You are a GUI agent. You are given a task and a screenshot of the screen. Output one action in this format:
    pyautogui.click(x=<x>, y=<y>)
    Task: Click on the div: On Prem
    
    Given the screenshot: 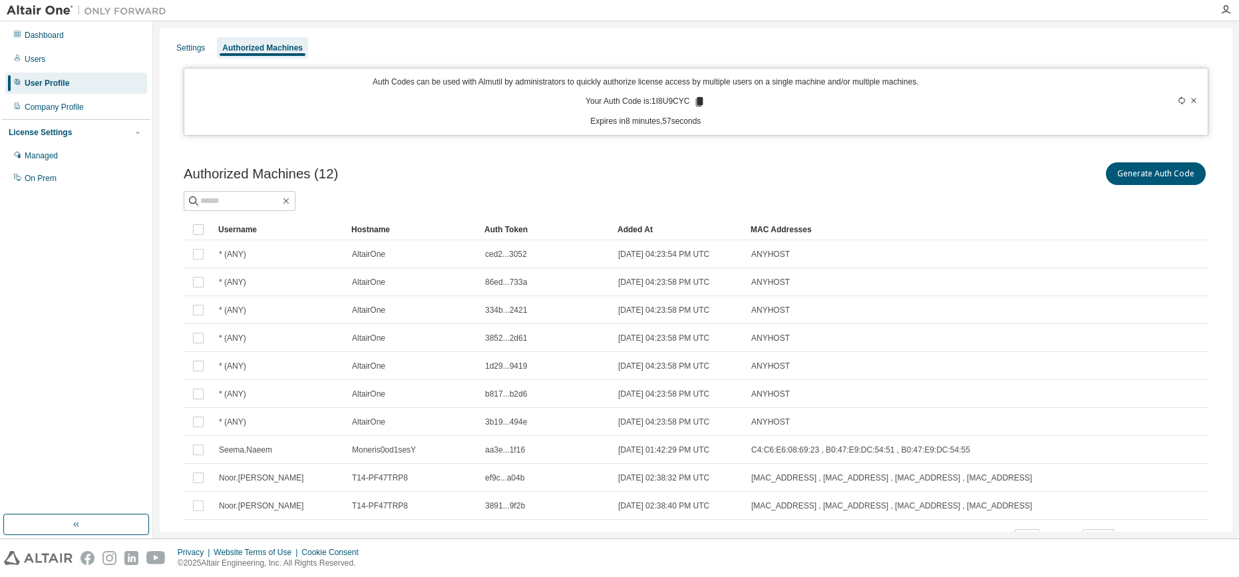 What is the action you would take?
    pyautogui.click(x=41, y=178)
    